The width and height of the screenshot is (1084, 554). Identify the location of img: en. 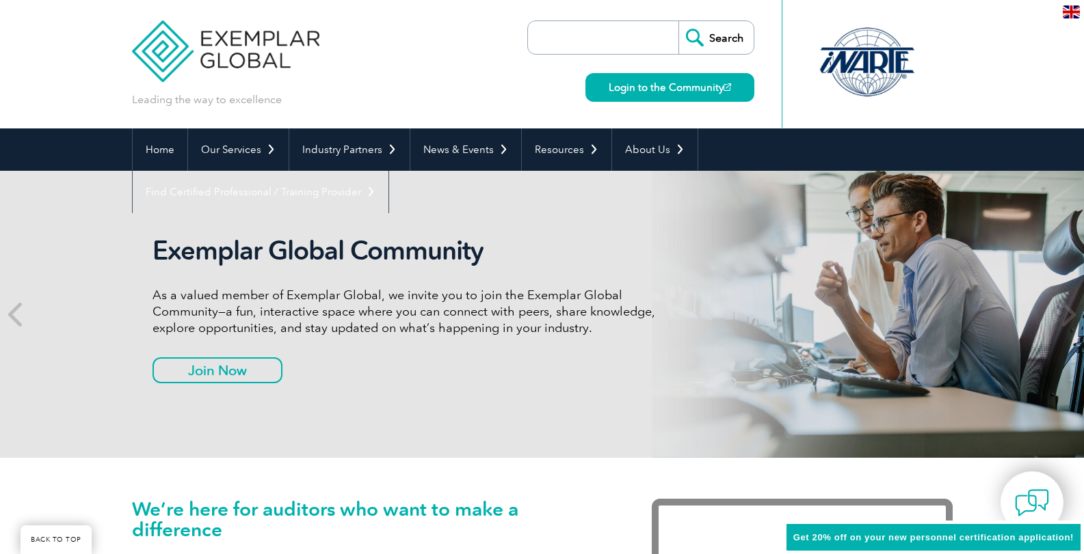
(1071, 12).